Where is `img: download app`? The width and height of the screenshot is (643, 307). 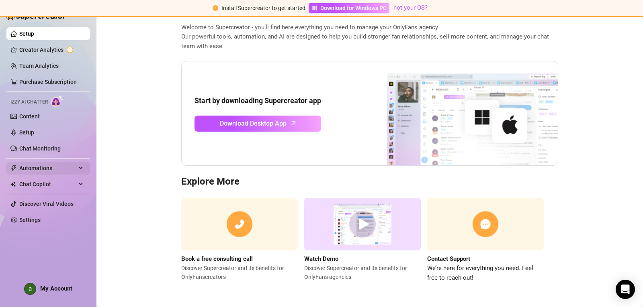
img: download app is located at coordinates (457, 114).